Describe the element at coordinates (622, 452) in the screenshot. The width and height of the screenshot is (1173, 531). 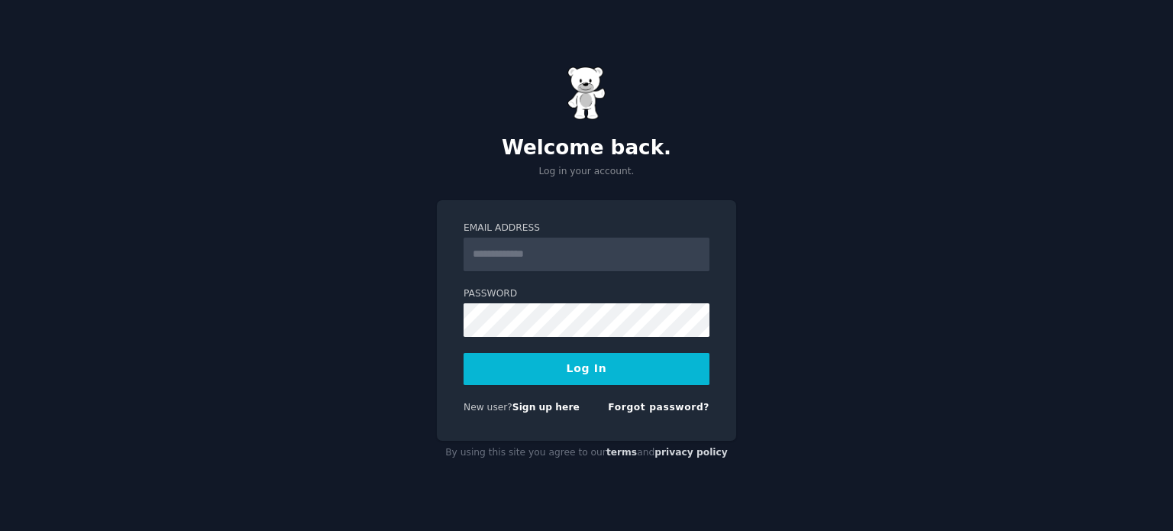
I see `a: terms` at that location.